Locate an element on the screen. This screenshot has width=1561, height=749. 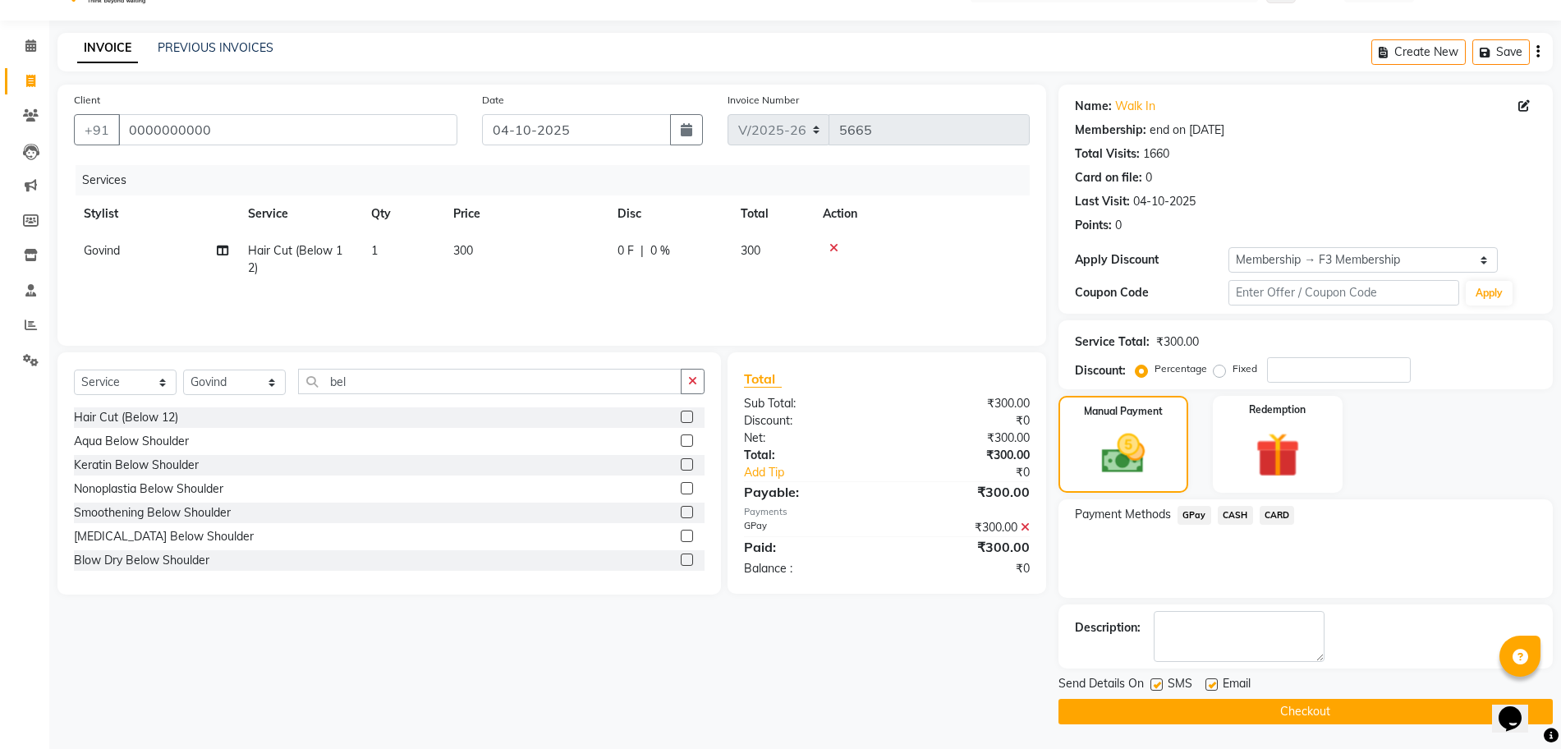
div: Balance : is located at coordinates (809, 568).